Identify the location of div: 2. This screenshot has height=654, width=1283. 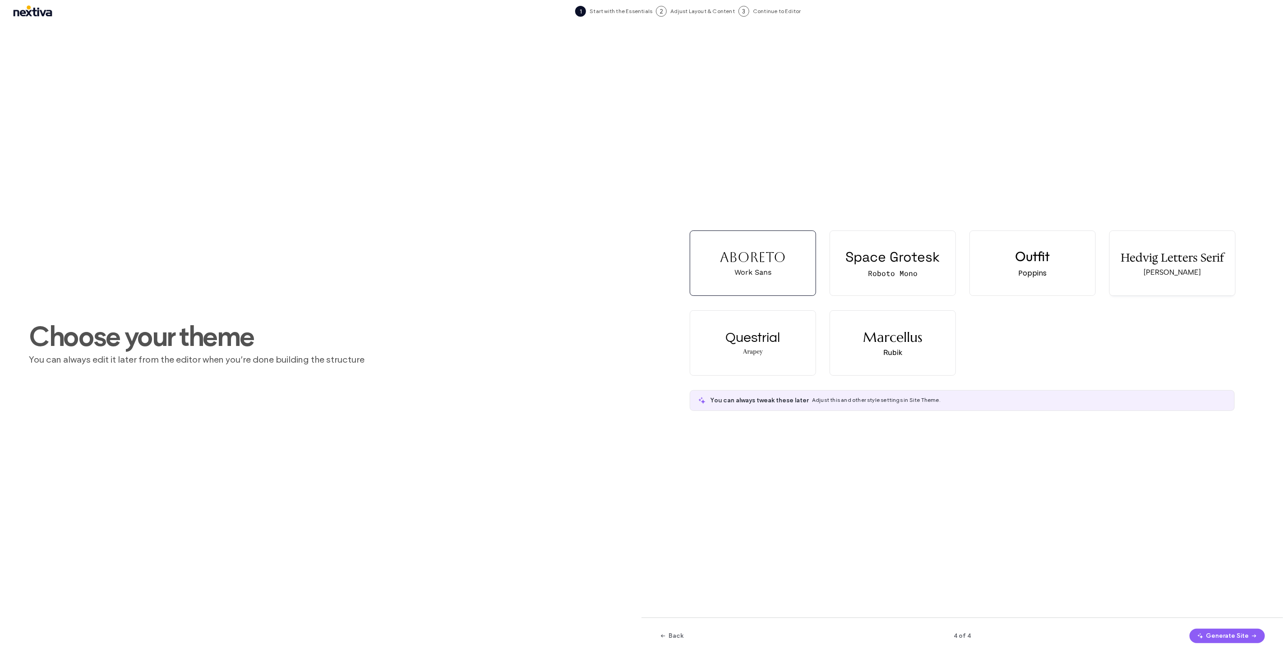
(662, 11).